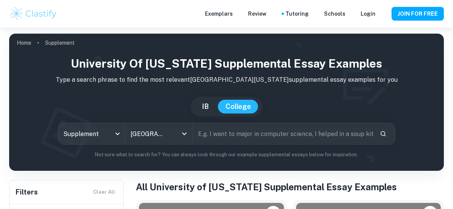 The image size is (453, 209). What do you see at coordinates (226, 102) in the screenshot?
I see `img: profile cover` at bounding box center [226, 102].